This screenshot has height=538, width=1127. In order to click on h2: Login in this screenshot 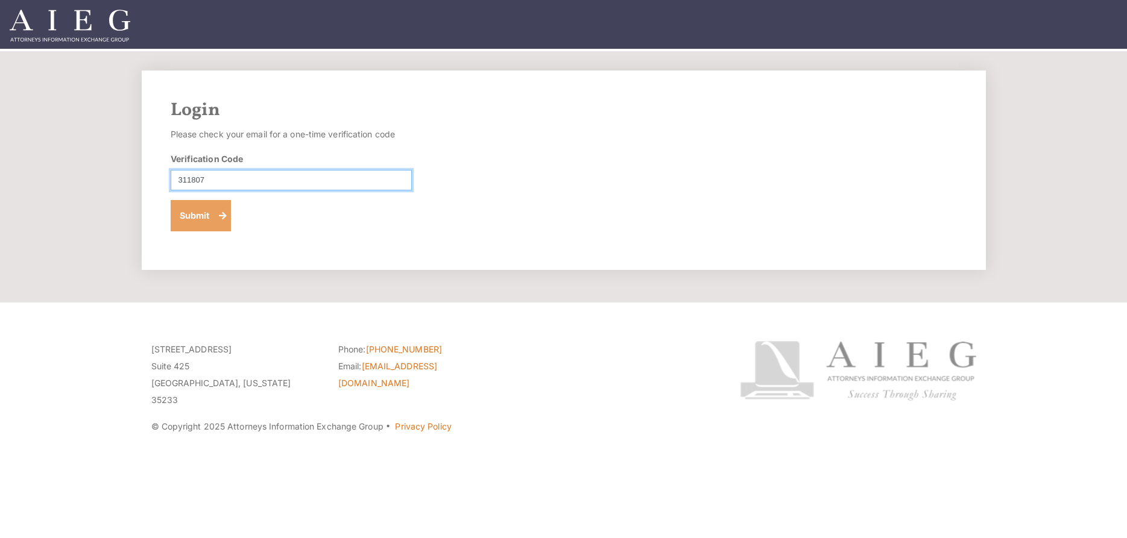, I will do `click(564, 110)`.